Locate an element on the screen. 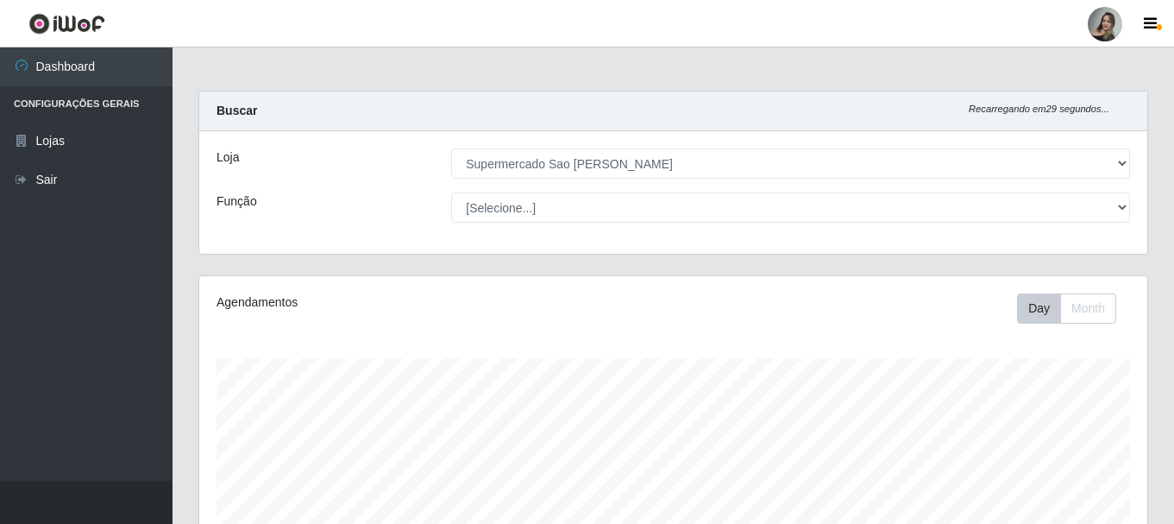 Image resolution: width=1174 pixels, height=524 pixels. label: Função is located at coordinates (236, 201).